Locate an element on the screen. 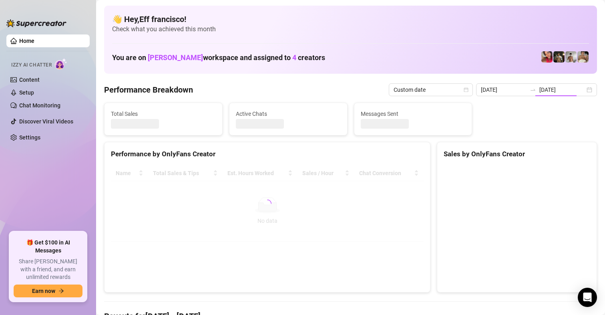  div: Performance by OnlyFans Creator is located at coordinates (267, 154).